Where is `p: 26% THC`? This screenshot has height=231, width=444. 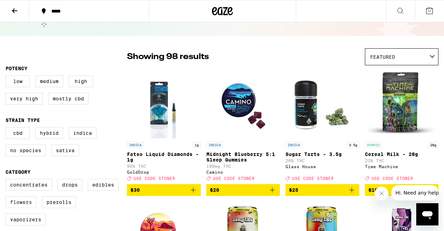
p: 26% THC is located at coordinates (323, 160).